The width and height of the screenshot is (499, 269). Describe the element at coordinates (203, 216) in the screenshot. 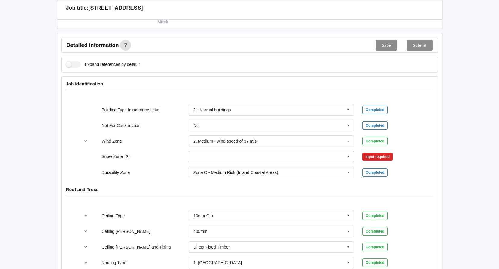

I see `div: 10mm Gib` at that location.